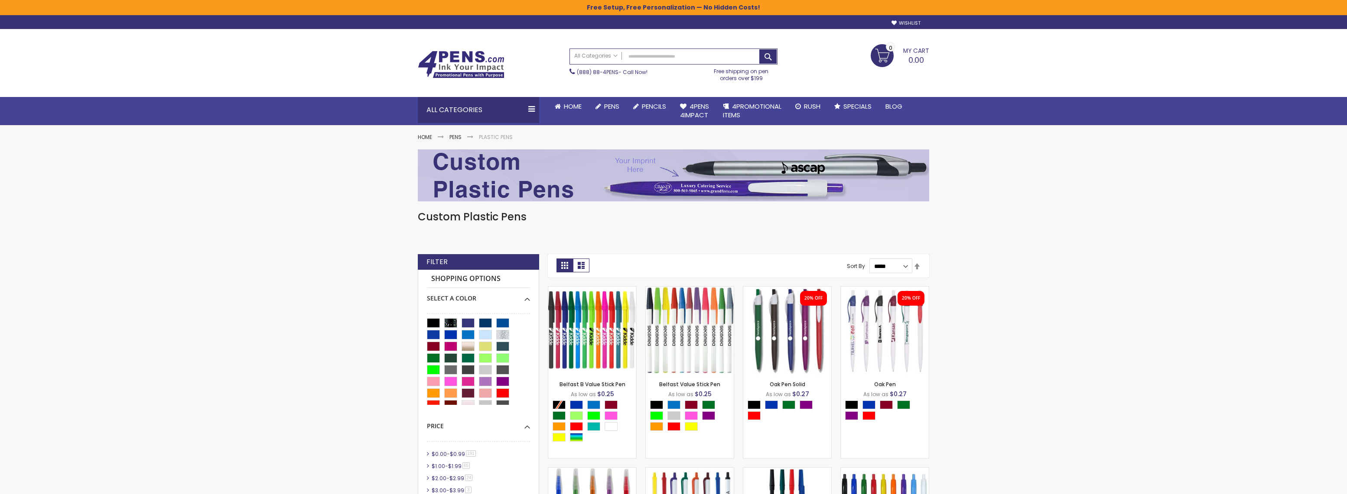  I want to click on span: Pencils, so click(654, 106).